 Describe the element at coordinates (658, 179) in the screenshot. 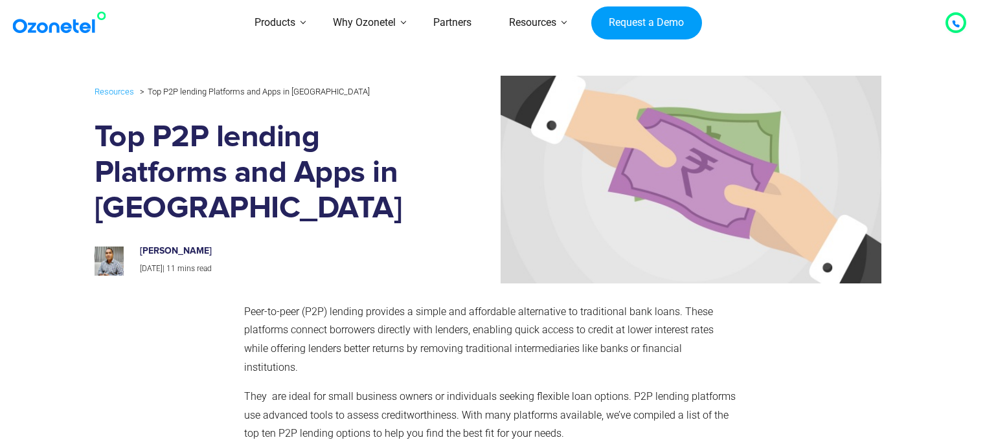

I see `img: peer-to-peer lending platforms` at that location.